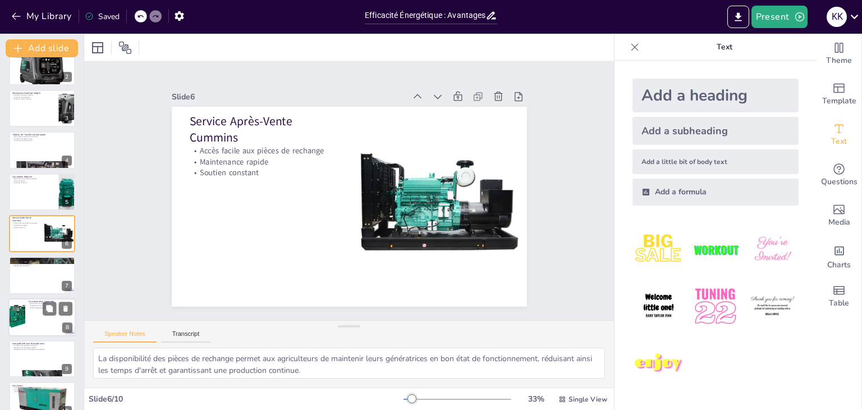 The image size is (862, 410). What do you see at coordinates (780, 17) in the screenshot?
I see `button: Present` at bounding box center [780, 17].